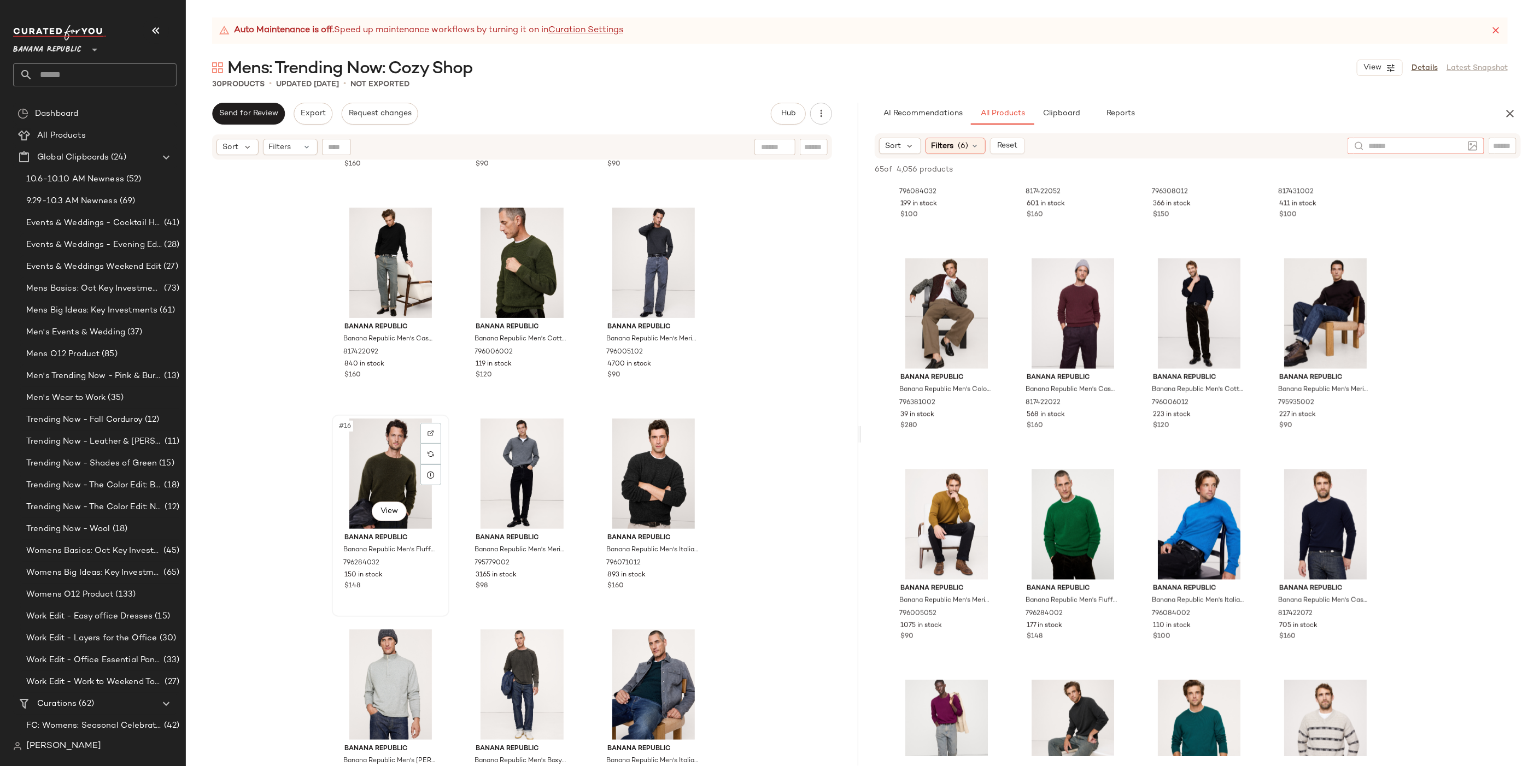 The image size is (1534, 766). Describe the element at coordinates (1043, 192) in the screenshot. I see `span: 817422052` at that location.